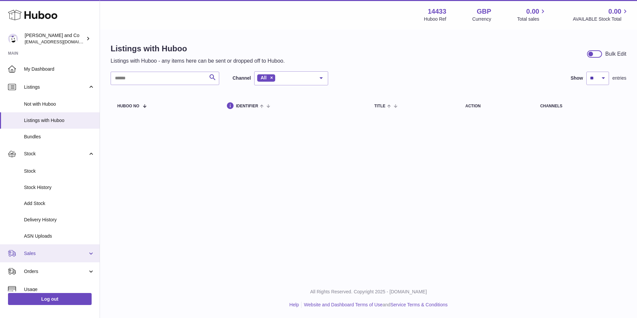  Describe the element at coordinates (481, 19) in the screenshot. I see `div: Currency` at that location.